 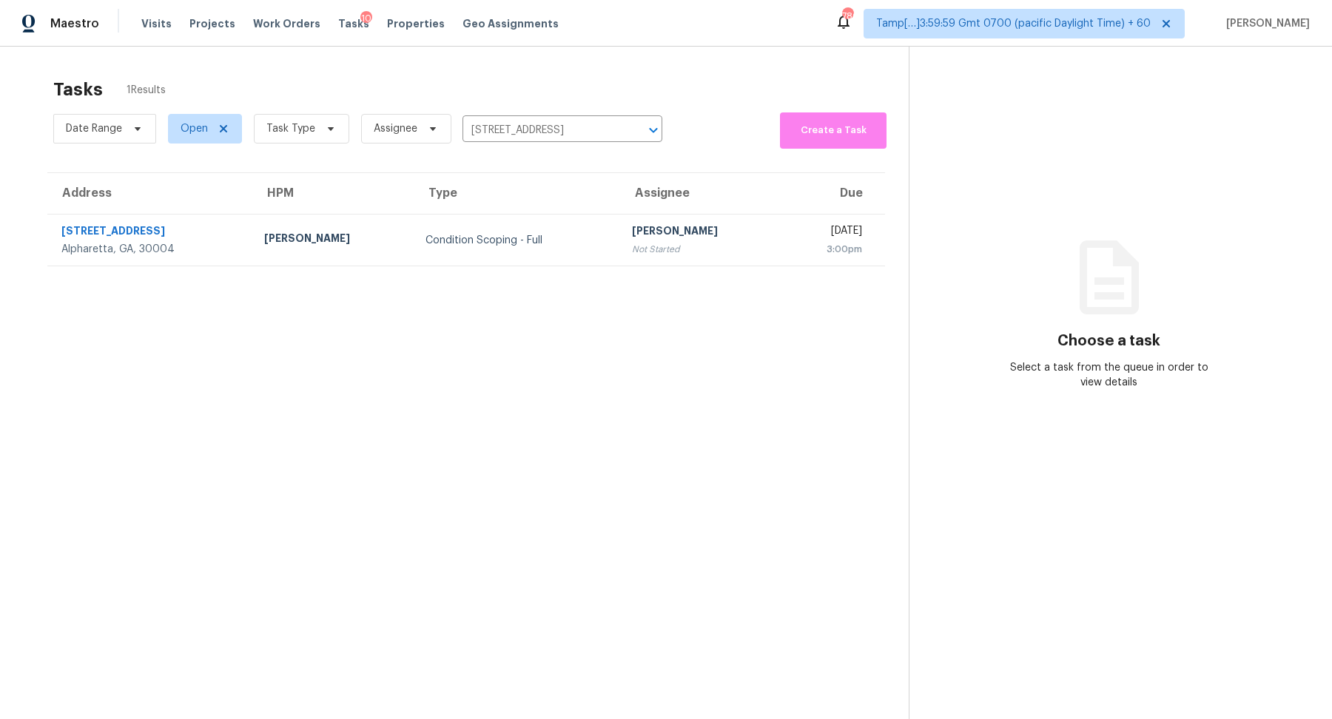 What do you see at coordinates (354, 24) in the screenshot?
I see `span: Tasks` at bounding box center [354, 24].